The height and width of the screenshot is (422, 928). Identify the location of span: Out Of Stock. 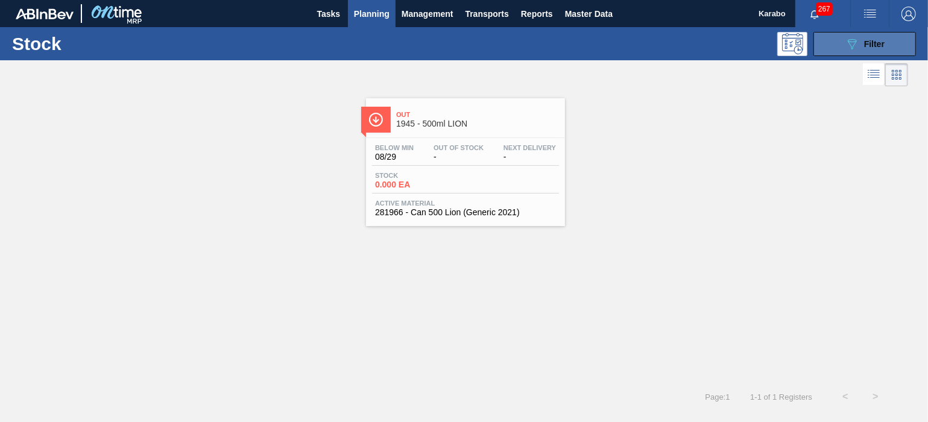
(458, 148).